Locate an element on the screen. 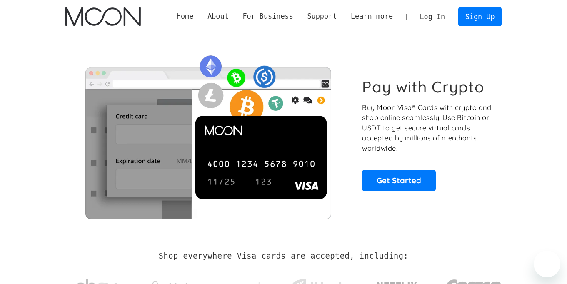  p: Buy Moon Visa® Cards with crypto and shop online seamlessly! Use Bitcoin or USDT to get secure vi... is located at coordinates (427, 128).